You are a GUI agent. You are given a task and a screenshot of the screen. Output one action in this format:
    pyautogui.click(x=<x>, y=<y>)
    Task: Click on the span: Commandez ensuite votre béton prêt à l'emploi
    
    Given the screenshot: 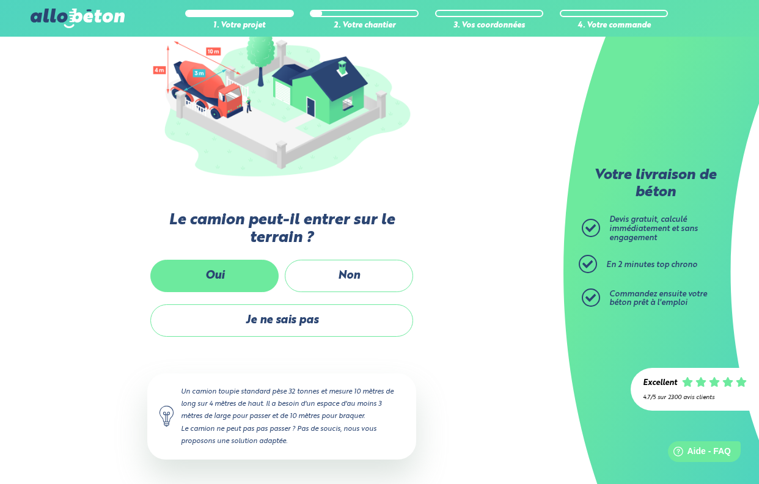 What is the action you would take?
    pyautogui.click(x=658, y=299)
    